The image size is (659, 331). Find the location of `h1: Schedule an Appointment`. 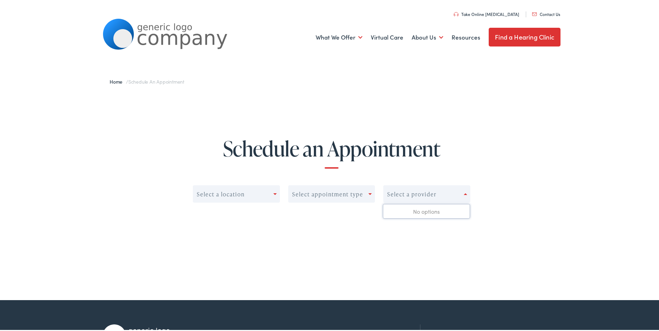

h1: Schedule an Appointment is located at coordinates (331, 152).